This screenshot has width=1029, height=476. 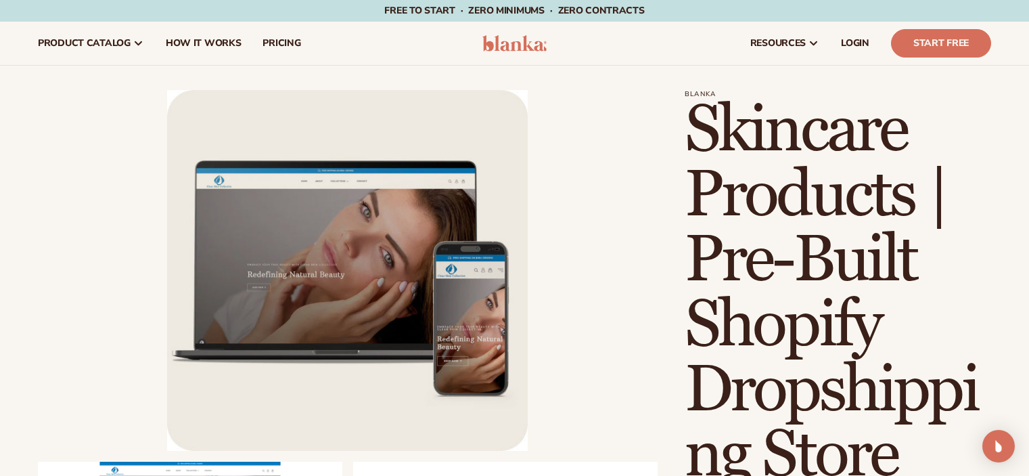 What do you see at coordinates (778, 43) in the screenshot?
I see `span: resources` at bounding box center [778, 43].